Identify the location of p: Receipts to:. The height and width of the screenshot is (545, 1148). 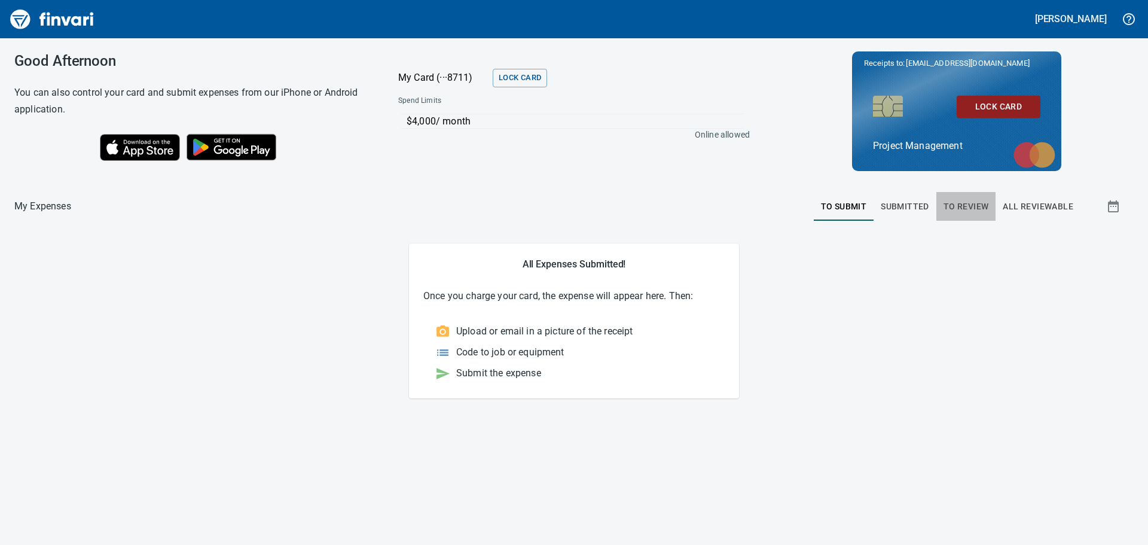
(957, 63).